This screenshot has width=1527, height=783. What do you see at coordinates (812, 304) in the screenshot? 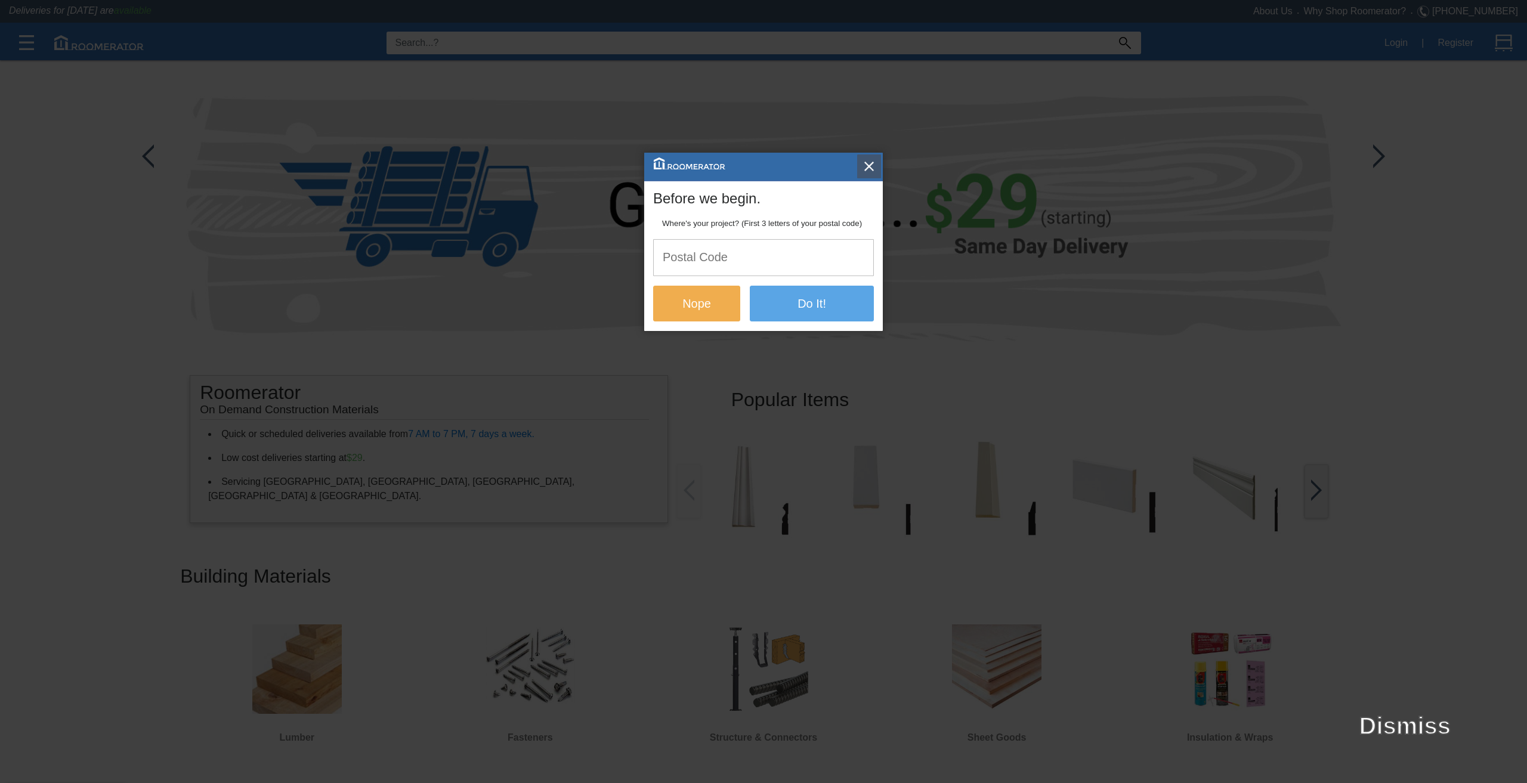
I see `button: Do It!` at bounding box center [812, 304].